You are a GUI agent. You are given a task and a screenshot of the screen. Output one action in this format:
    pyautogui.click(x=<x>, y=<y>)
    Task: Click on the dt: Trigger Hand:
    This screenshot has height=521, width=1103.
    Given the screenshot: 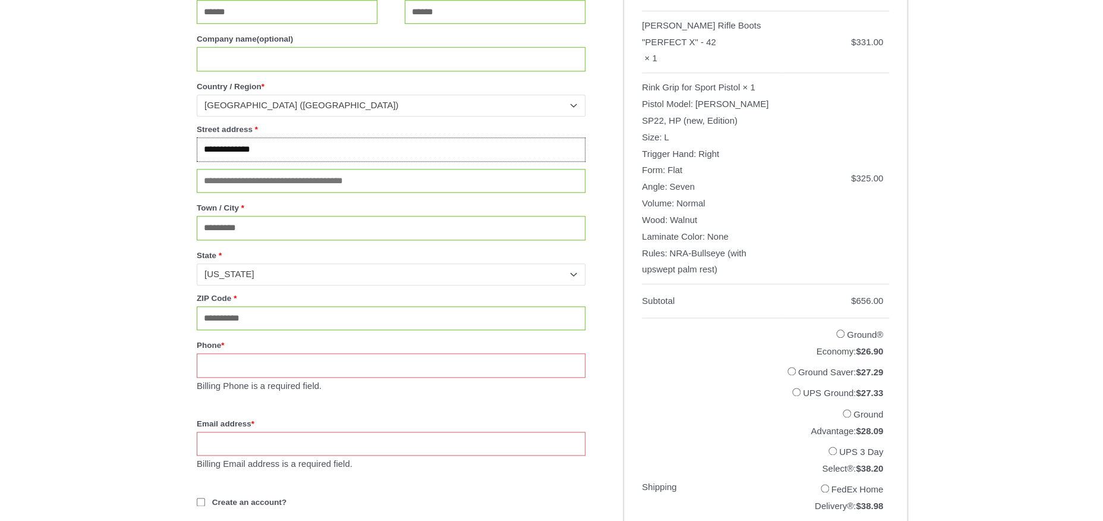 What is the action you would take?
    pyautogui.click(x=669, y=154)
    